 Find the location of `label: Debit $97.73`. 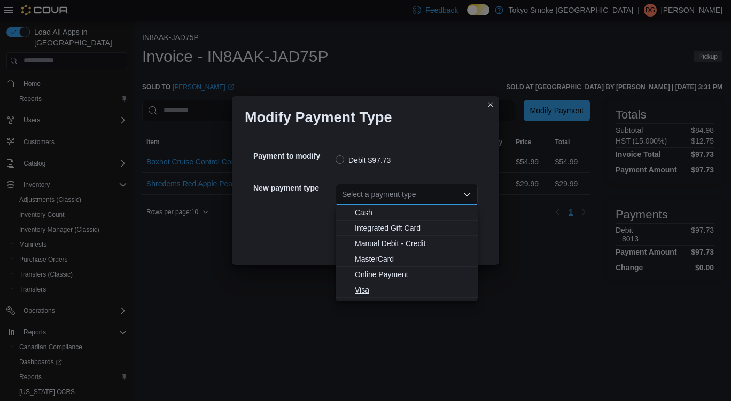

label: Debit $97.73 is located at coordinates (363, 160).